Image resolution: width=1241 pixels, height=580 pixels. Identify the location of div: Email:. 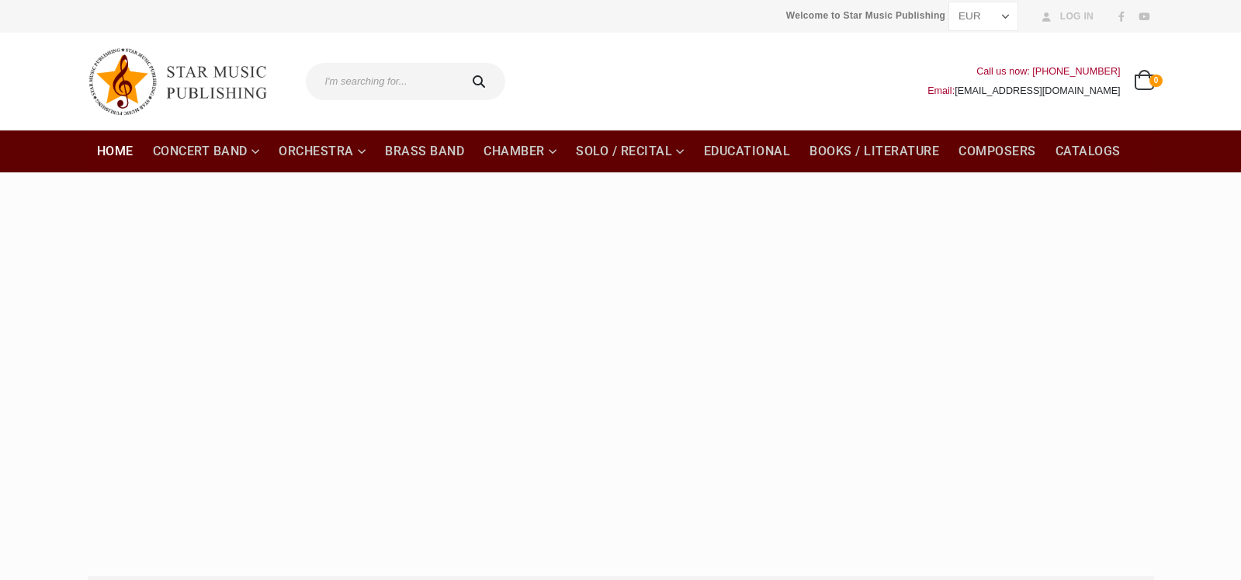
(1023, 91).